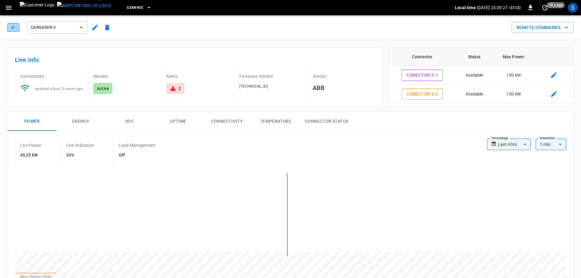 The height and width of the screenshot is (278, 581). Describe the element at coordinates (422, 75) in the screenshot. I see `button: Conector 3-1` at that location.